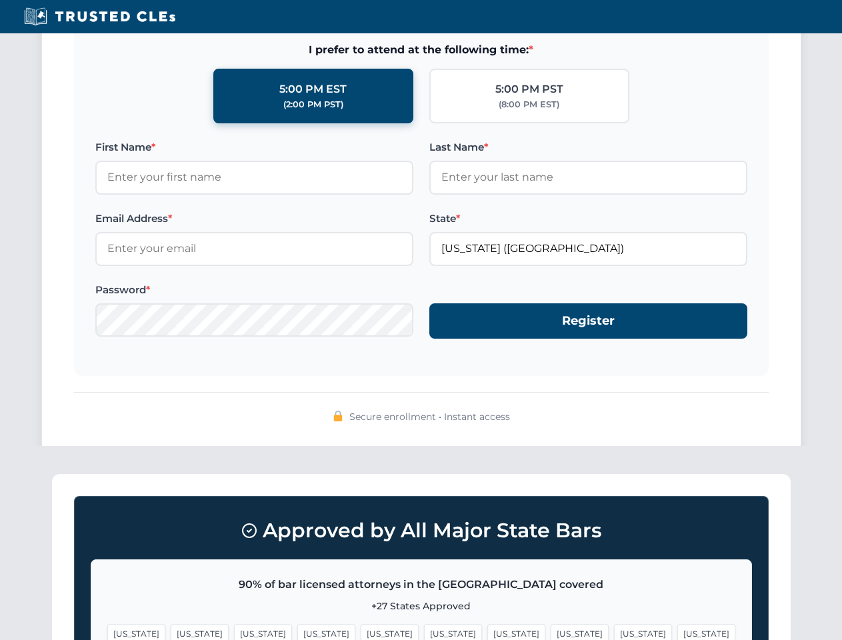 This screenshot has height=640, width=842. I want to click on span: I prefer to attend at the following time:, so click(421, 50).